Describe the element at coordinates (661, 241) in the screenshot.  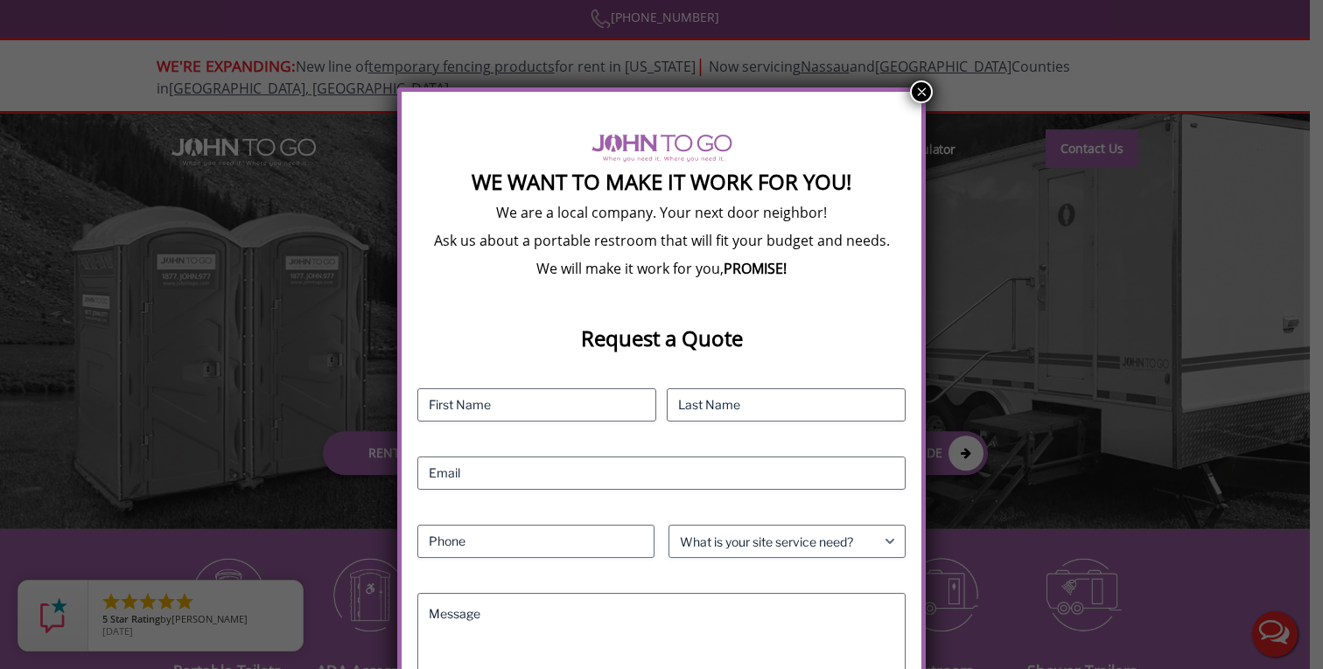
I see `p: Ask us about a portable restroom that will fit your budget and needs.` at that location.